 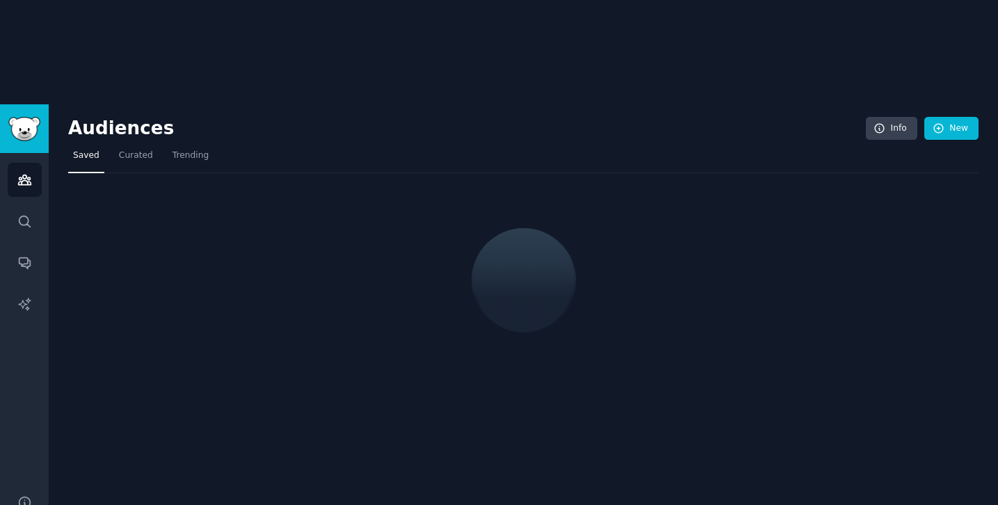 I want to click on a: Saved, so click(x=86, y=159).